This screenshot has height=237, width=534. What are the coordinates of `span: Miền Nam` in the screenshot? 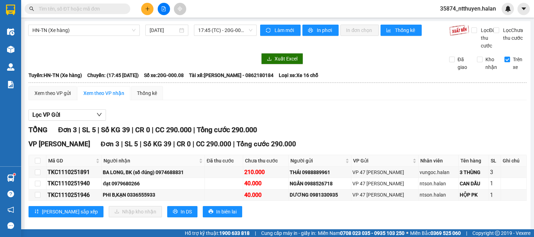 It's located at (361, 233).